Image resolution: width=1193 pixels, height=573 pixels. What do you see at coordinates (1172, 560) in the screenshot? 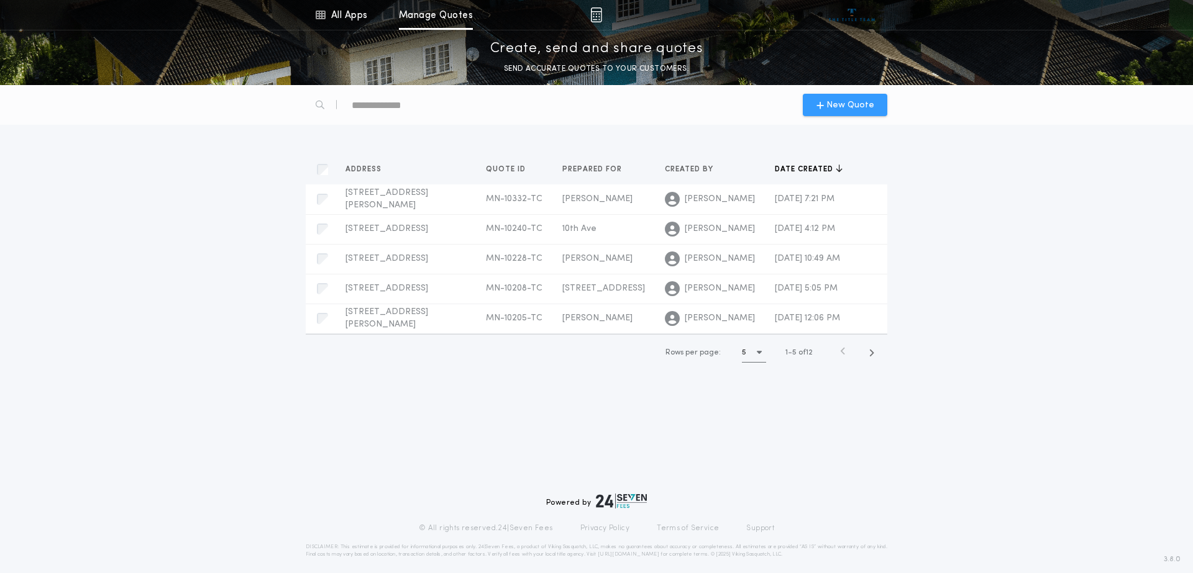
I see `span: 3.8.0` at bounding box center [1172, 560].